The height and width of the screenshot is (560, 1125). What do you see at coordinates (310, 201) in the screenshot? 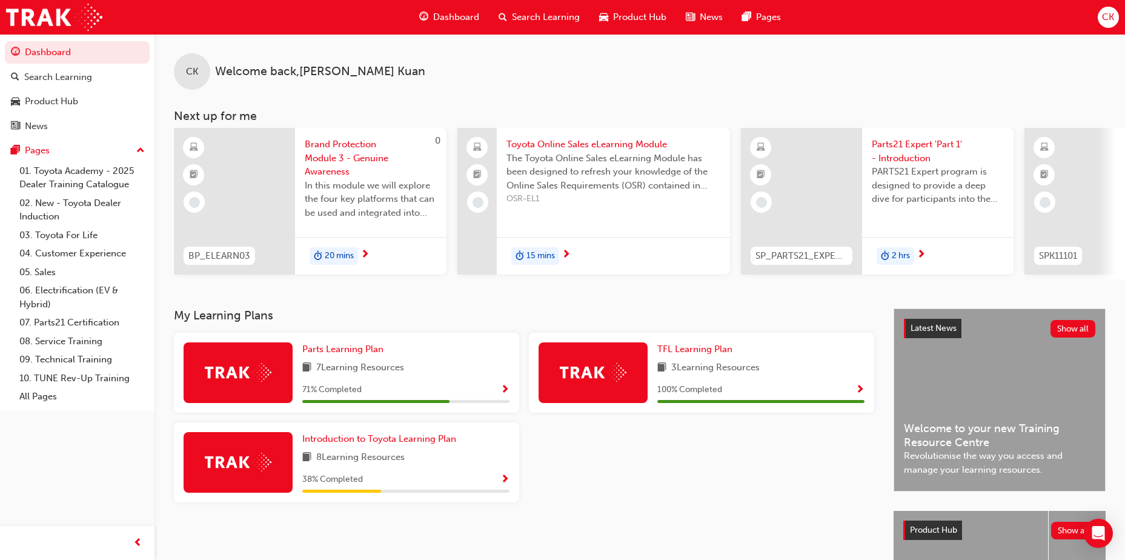
I see `a: 0BP_ELEARN03Brand Protection Module 3 - Genuine AwarenessIn this module we will explore the four ...` at bounding box center [310, 201].